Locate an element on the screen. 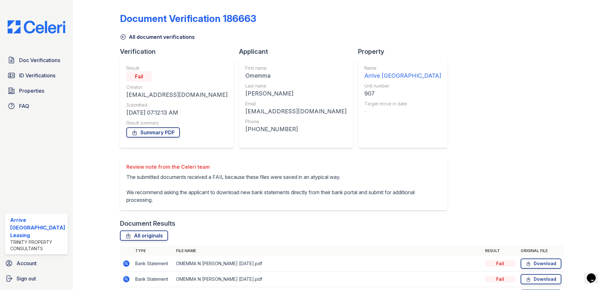 This screenshot has height=290, width=611. span: Properties is located at coordinates (32, 91).